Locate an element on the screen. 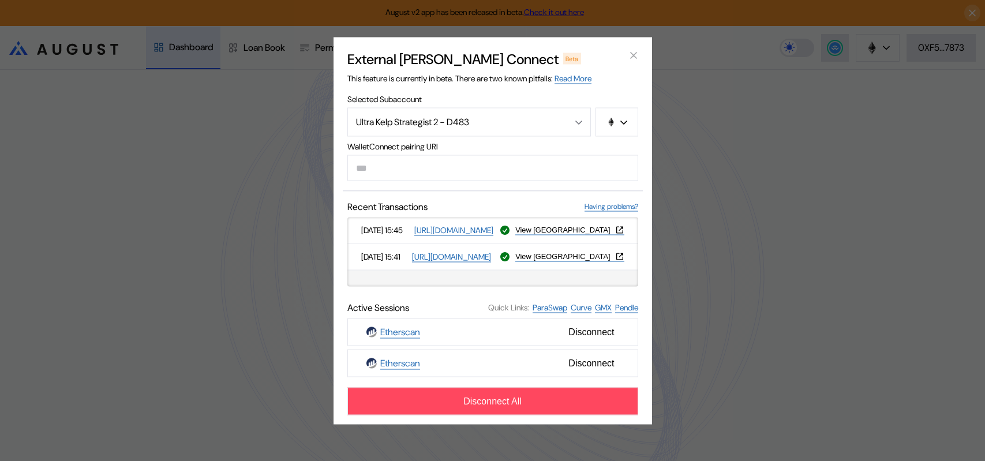  span: Quick Links: is located at coordinates (508, 307).